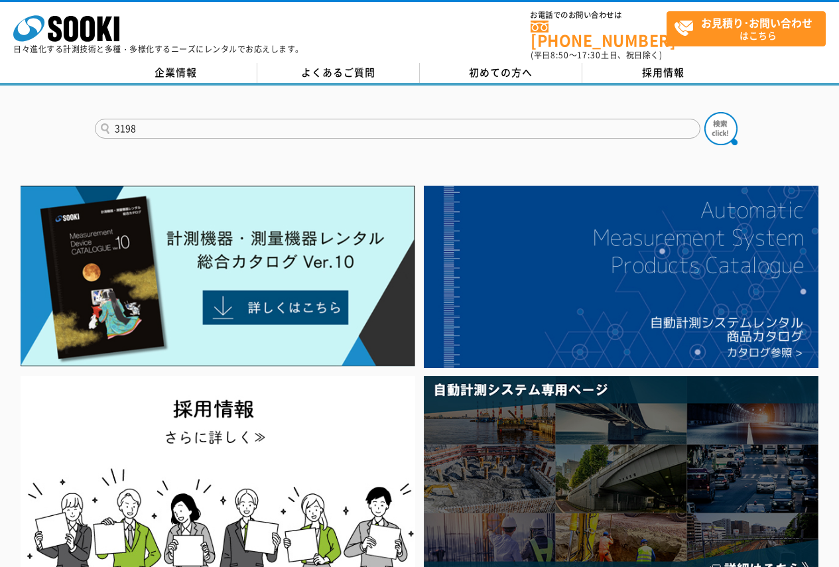 The width and height of the screenshot is (839, 567). I want to click on span: 初めての方へ, so click(501, 72).